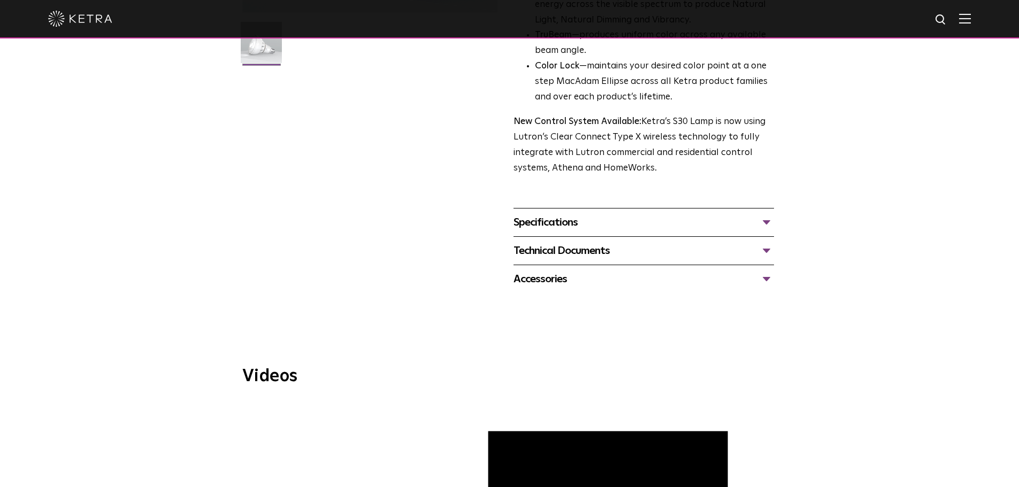  I want to click on li: —produces uniform color across any available beam angle., so click(654, 43).